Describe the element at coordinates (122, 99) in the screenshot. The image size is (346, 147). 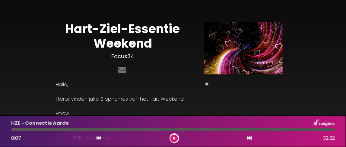
I see `p: Hierbij vinden jullie 2 opnames van het Hart Weekend.` at that location.